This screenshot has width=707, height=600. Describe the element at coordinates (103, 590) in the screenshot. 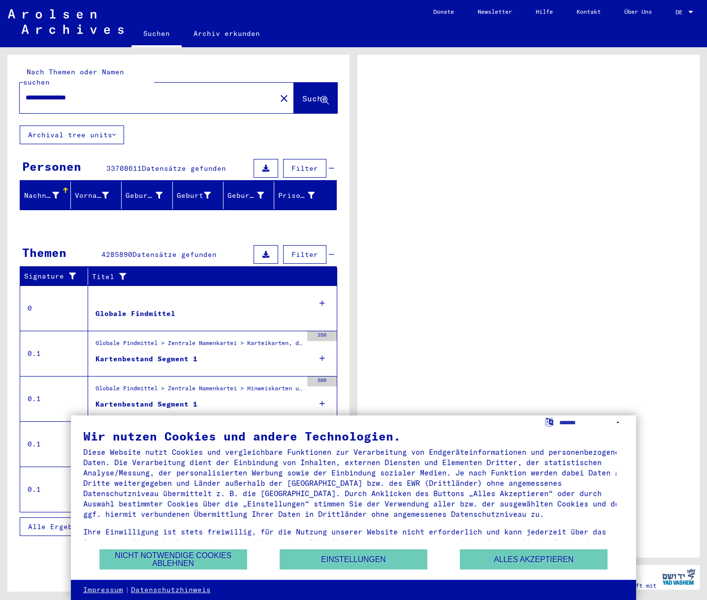

I see `a: Impressum` at that location.